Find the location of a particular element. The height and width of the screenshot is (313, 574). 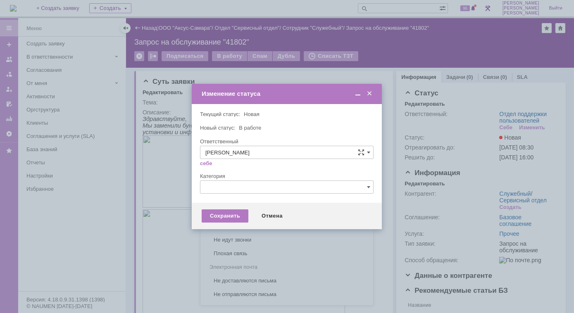

span: Свернуть (Ctrl + M) is located at coordinates (358, 94).